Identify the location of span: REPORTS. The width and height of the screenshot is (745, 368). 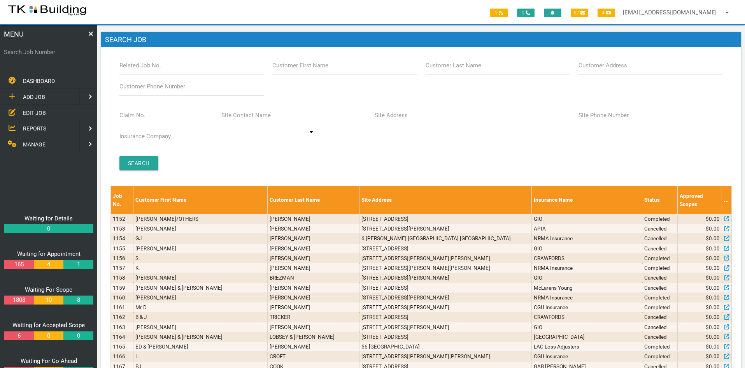
(35, 128).